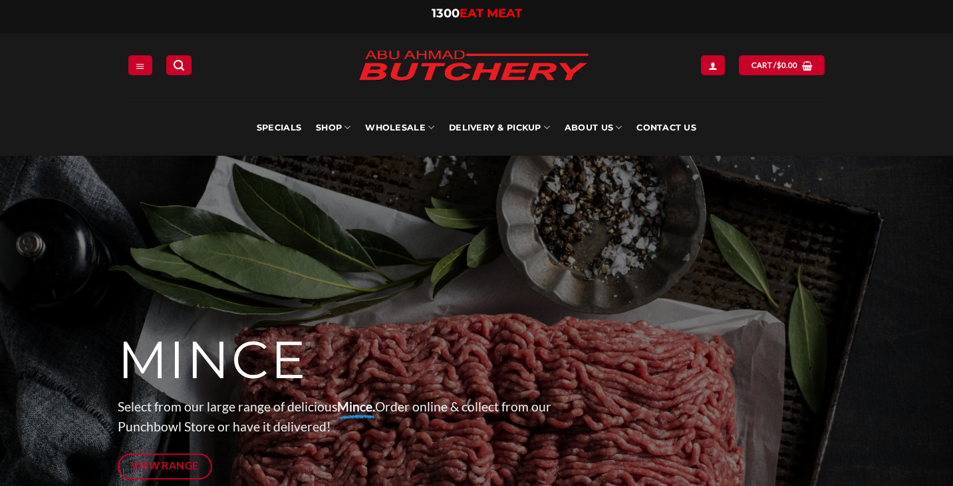 Image resolution: width=953 pixels, height=486 pixels. Describe the element at coordinates (474, 67) in the screenshot. I see `img: Abu Ahmad Butchery` at that location.